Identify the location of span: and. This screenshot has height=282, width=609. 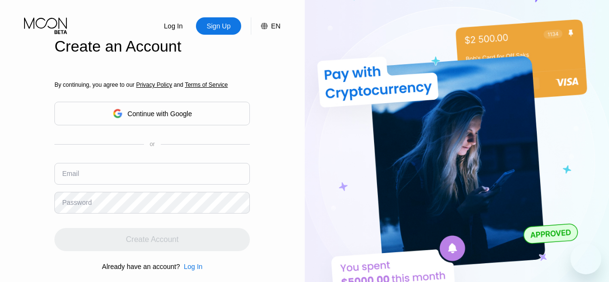
(178, 85).